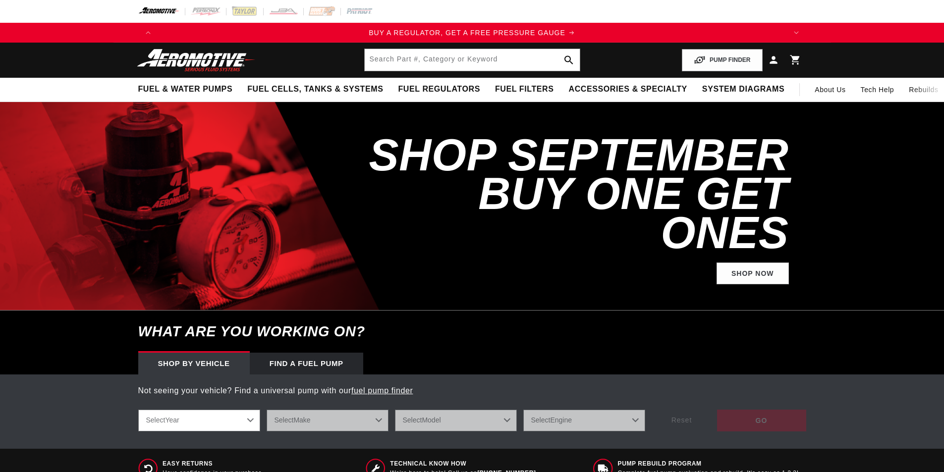  What do you see at coordinates (467, 33) in the screenshot?
I see `span: BUY A REGULATOR, GET A FREE PRESSURE GAUGE` at bounding box center [467, 33].